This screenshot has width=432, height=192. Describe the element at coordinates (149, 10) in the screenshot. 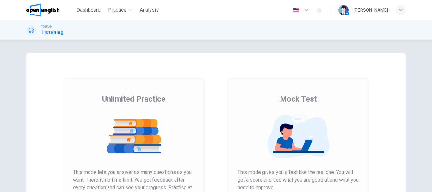

I see `a: Analysis` at that location.